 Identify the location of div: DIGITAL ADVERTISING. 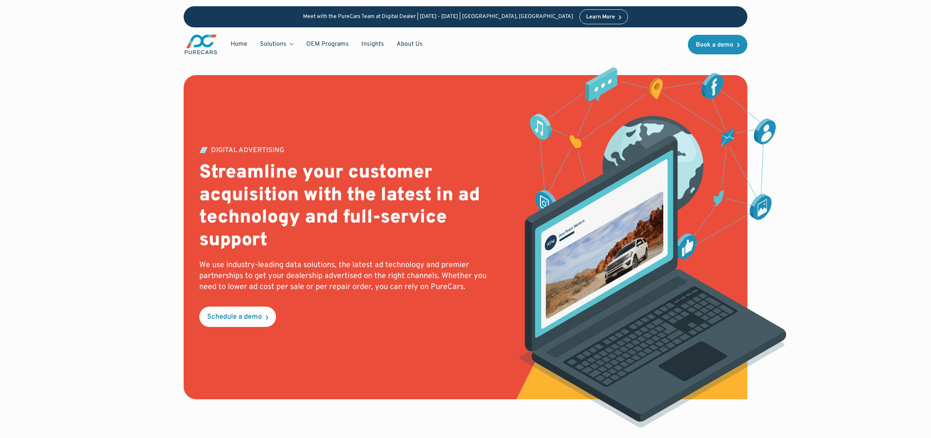
(247, 151).